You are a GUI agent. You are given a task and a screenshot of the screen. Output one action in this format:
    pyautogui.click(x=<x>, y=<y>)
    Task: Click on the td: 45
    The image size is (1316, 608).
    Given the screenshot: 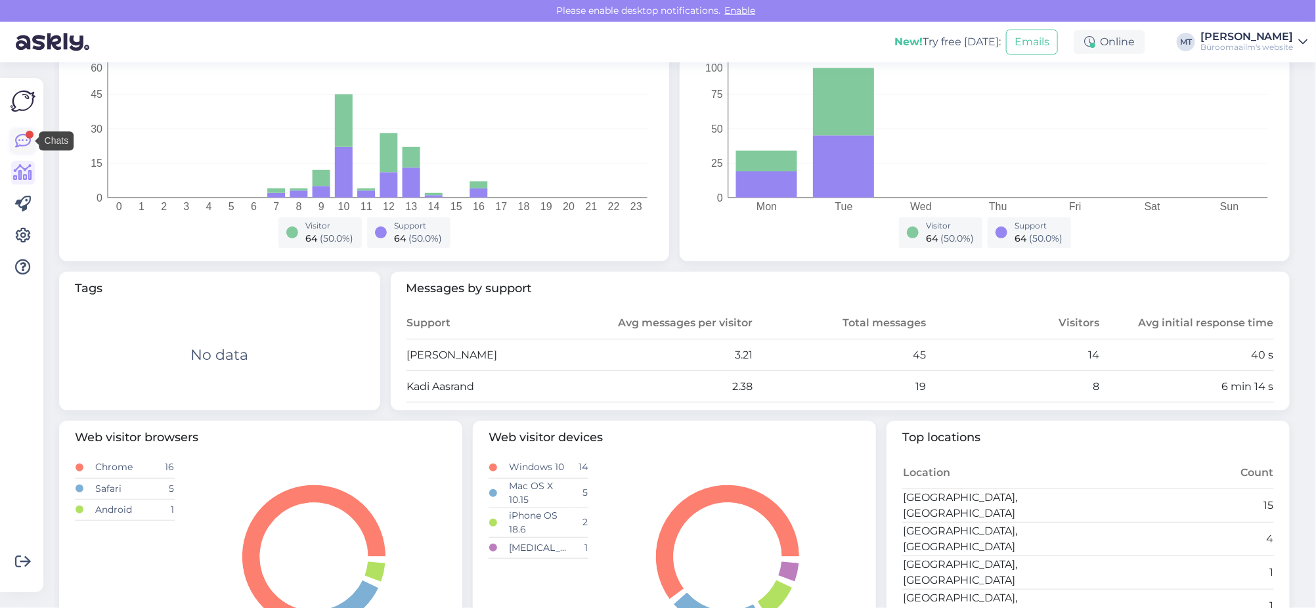 What is the action you would take?
    pyautogui.click(x=840, y=355)
    